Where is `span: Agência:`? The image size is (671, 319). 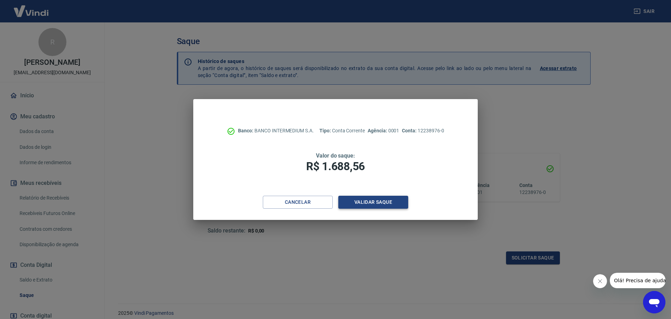
span: Agência: is located at coordinates (378, 130).